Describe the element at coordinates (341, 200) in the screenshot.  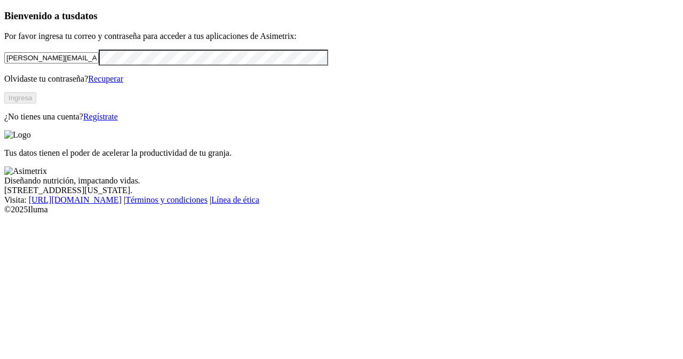
I see `div: Visita : | |` at that location.